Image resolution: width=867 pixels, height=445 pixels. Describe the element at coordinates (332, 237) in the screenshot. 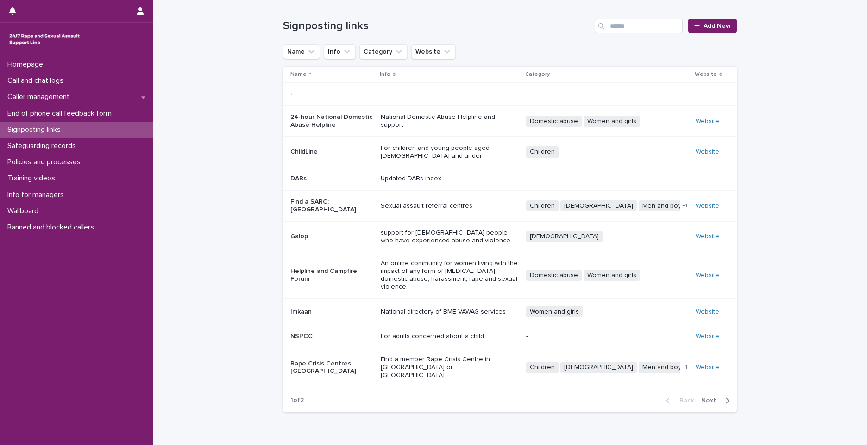

I see `p: Galop` at that location.